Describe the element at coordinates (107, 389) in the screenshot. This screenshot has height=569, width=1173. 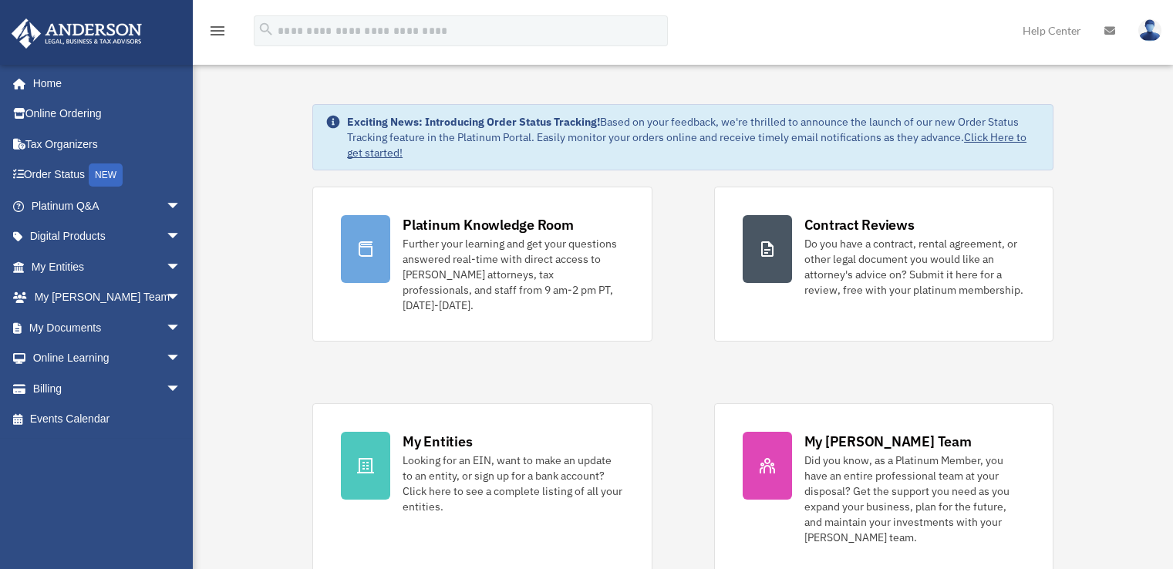
I see `a: Billingarrow_drop_down` at that location.